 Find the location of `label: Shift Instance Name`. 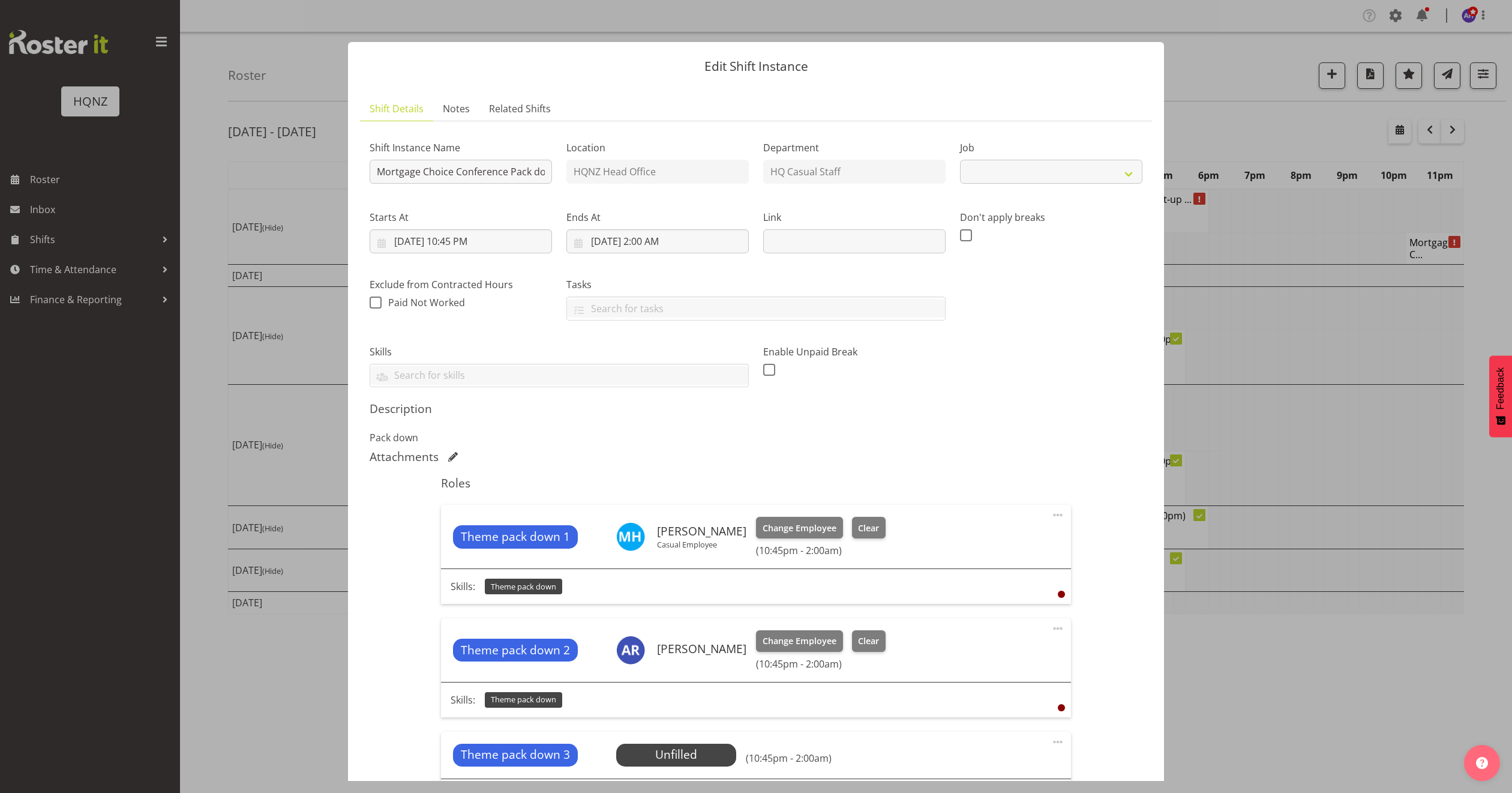

label: Shift Instance Name is located at coordinates (461, 148).